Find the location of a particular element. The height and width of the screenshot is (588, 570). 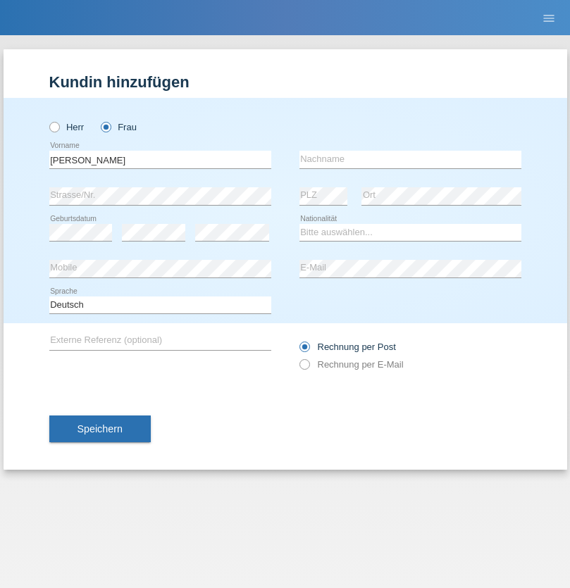

button: Speichern is located at coordinates (100, 429).